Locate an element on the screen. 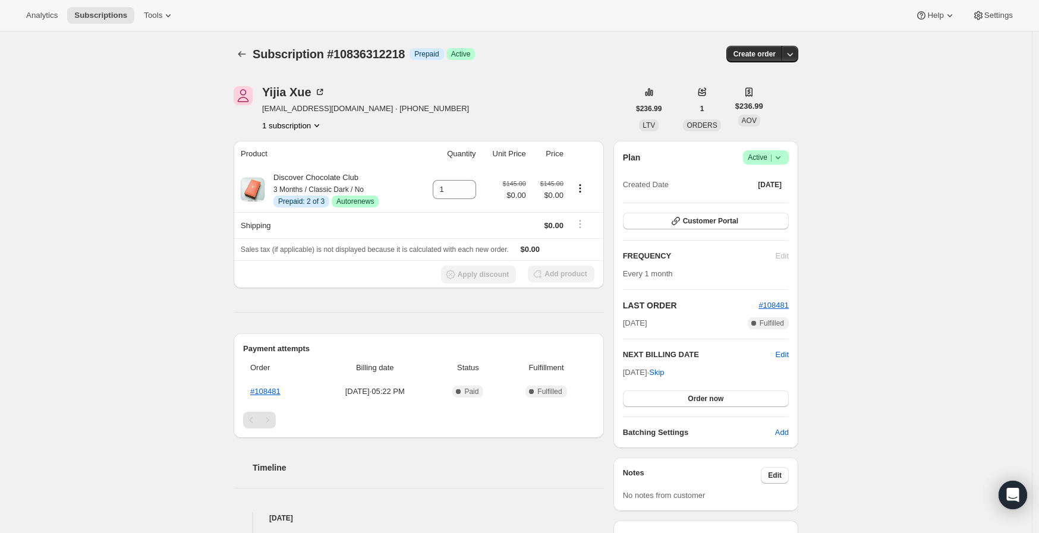 Image resolution: width=1039 pixels, height=533 pixels. span: Autorenews is located at coordinates (355, 202).